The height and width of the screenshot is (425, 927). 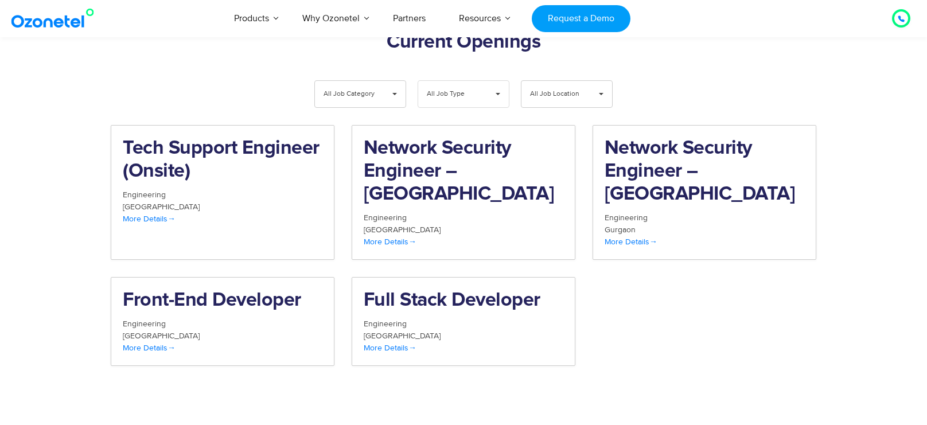 What do you see at coordinates (557, 94) in the screenshot?
I see `span: All Job Location` at bounding box center [557, 94].